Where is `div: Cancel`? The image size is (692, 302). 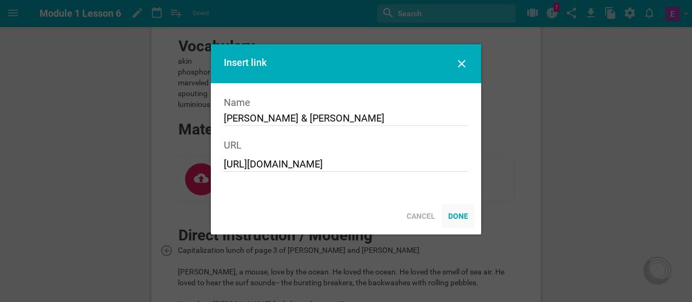
div: Cancel is located at coordinates (421, 216).